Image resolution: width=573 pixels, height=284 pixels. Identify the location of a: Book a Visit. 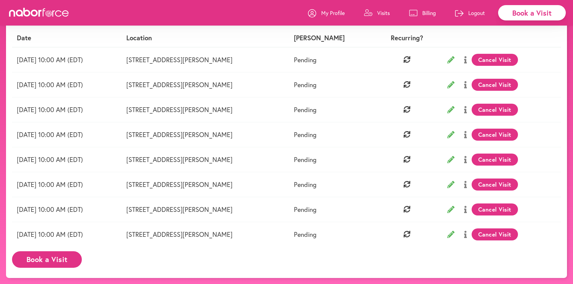
(47, 258).